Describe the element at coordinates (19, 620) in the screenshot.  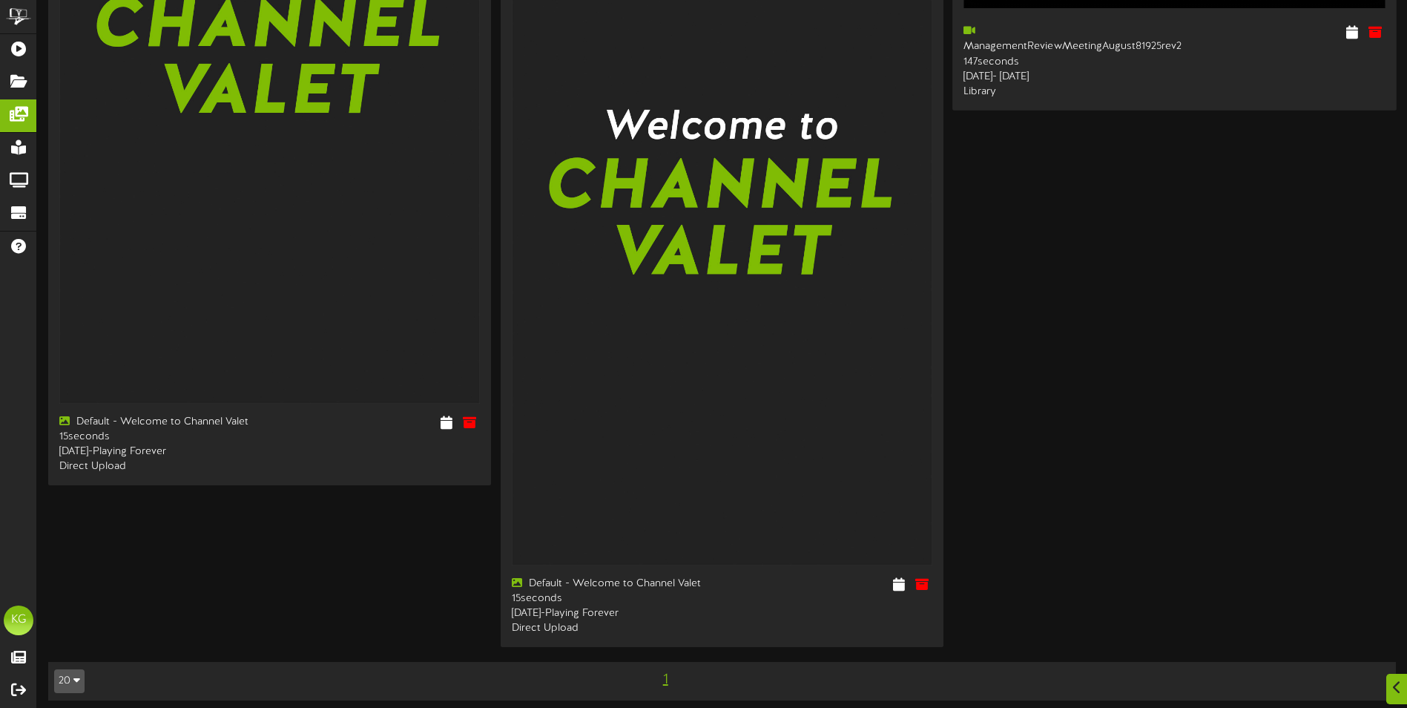
I see `div: KG` at that location.